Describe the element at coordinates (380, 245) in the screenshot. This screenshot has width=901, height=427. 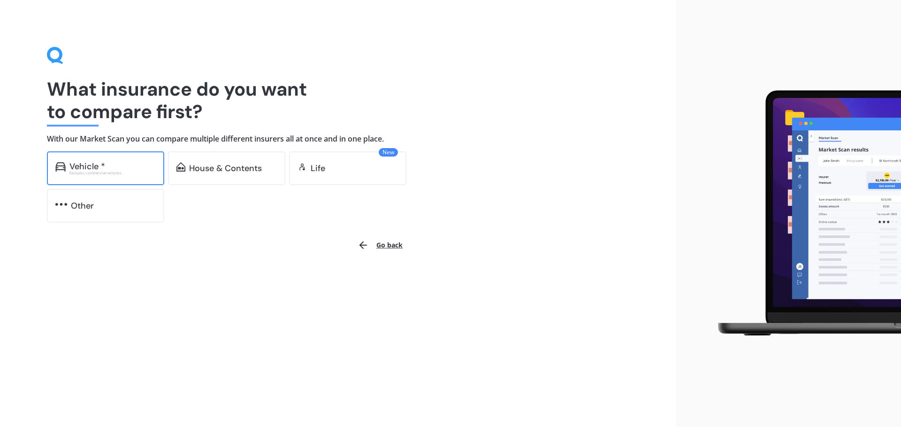
I see `button: Go back` at that location.